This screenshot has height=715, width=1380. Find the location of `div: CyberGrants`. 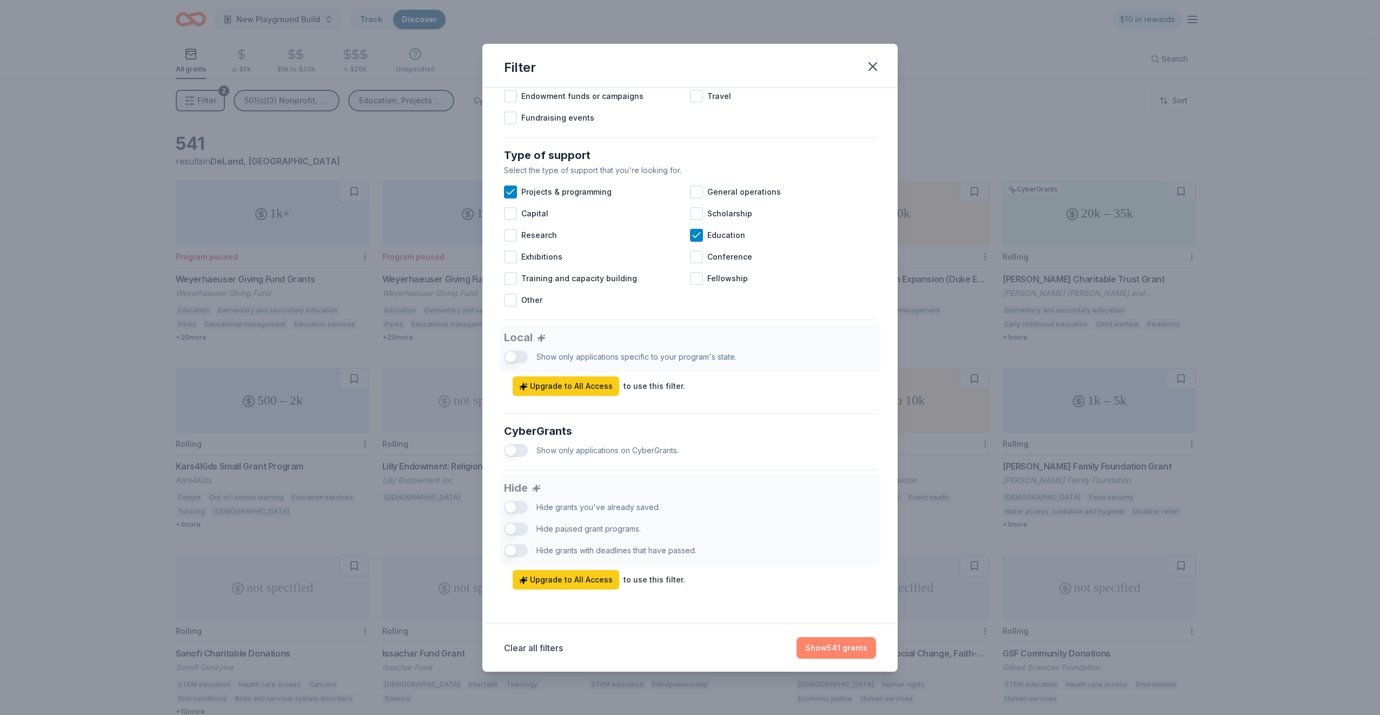

div: CyberGrants is located at coordinates (690, 431).